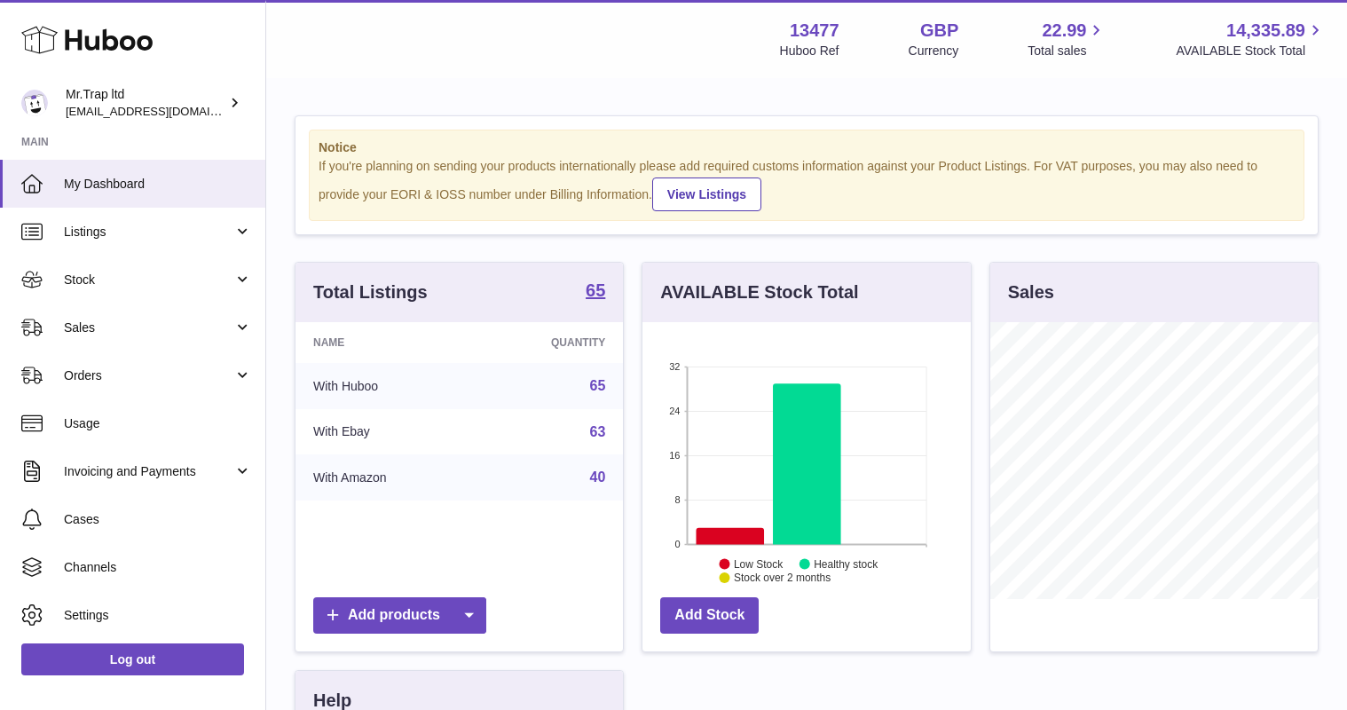 The image size is (1347, 710). I want to click on a: Log out, so click(132, 659).